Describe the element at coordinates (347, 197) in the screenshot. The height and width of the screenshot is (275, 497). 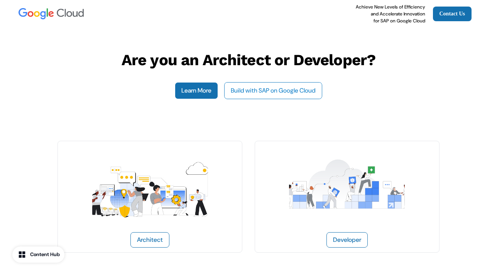
I see `a: Developer` at that location.